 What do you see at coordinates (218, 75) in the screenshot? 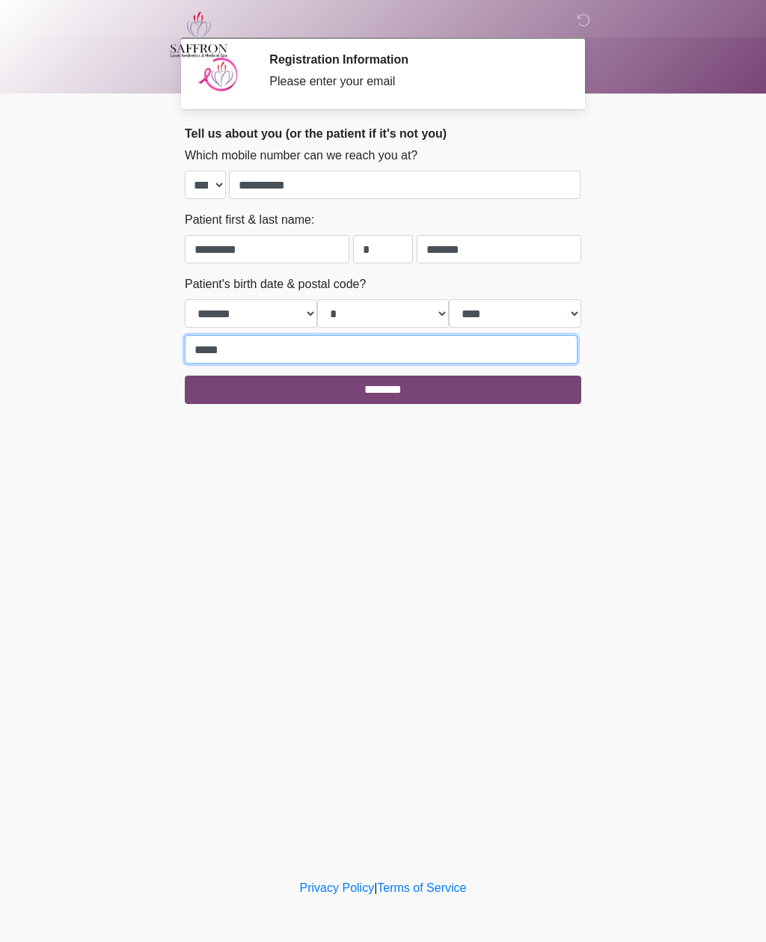
I see `img: Agent Avatar` at bounding box center [218, 75].